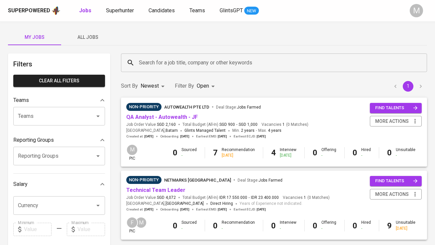 The height and width of the screenshot is (245, 435). I want to click on span: Non-Priority, so click(144, 107).